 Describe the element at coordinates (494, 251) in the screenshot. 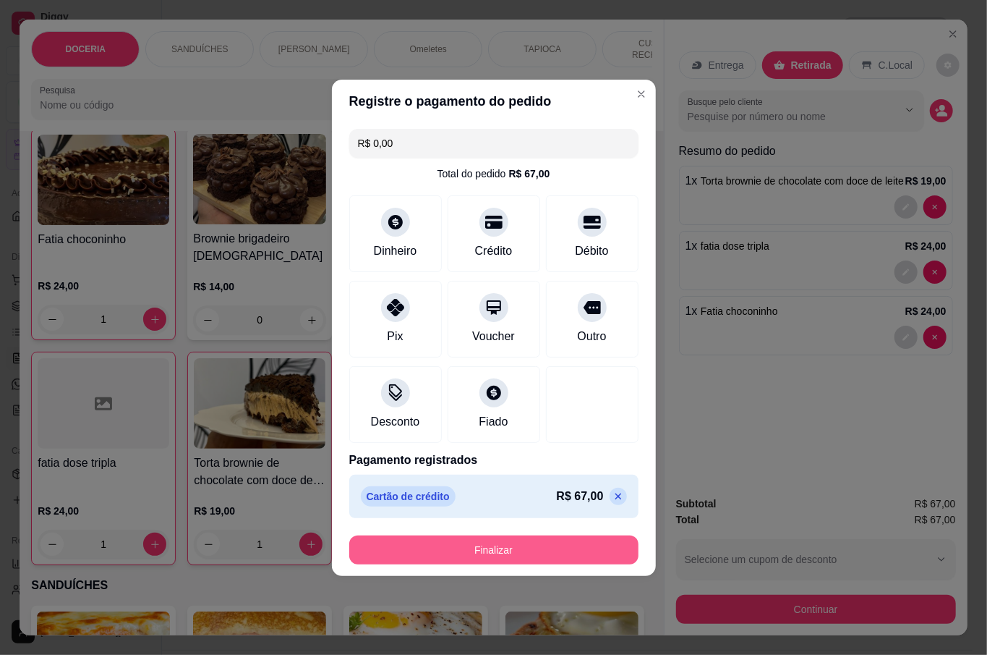

I see `div: Crédito` at that location.